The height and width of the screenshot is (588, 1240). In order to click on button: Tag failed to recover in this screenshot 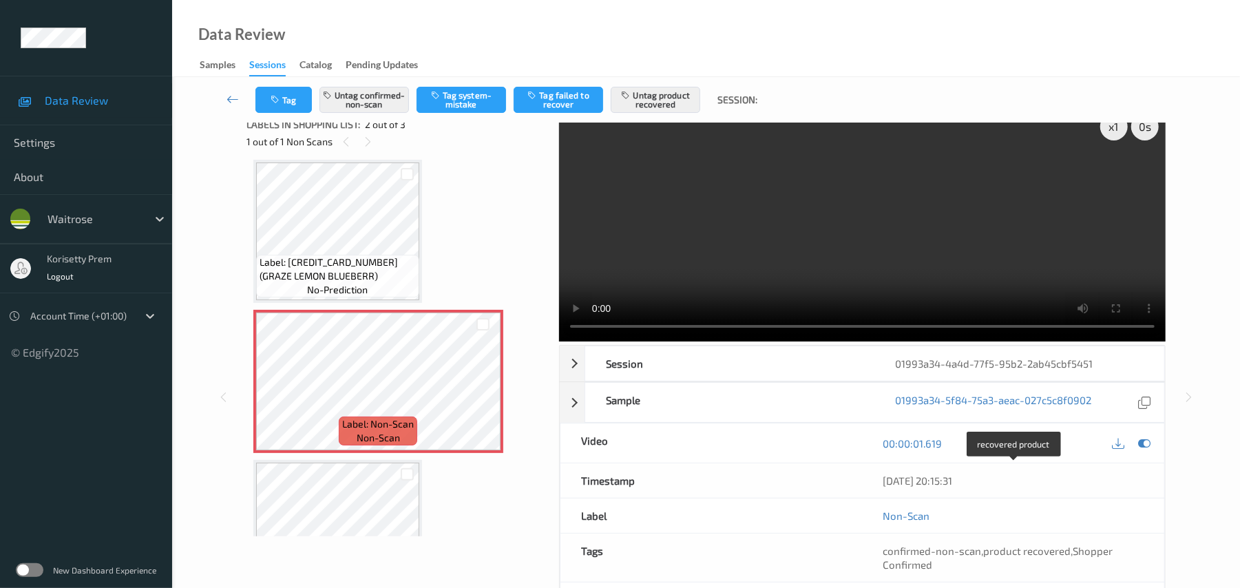, I will do `click(558, 100)`.